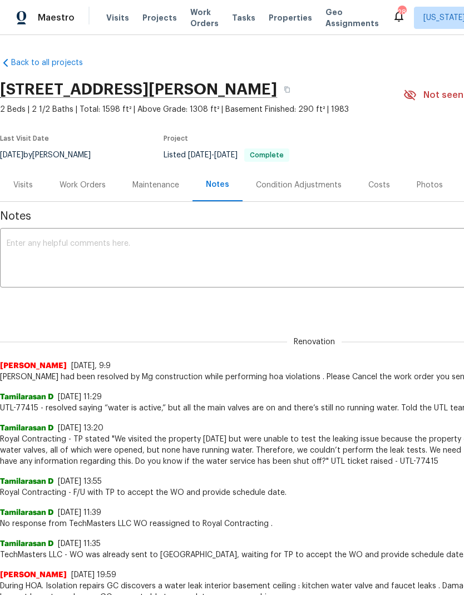 The image size is (464, 595). Describe the element at coordinates (430, 185) in the screenshot. I see `div: Photos` at that location.